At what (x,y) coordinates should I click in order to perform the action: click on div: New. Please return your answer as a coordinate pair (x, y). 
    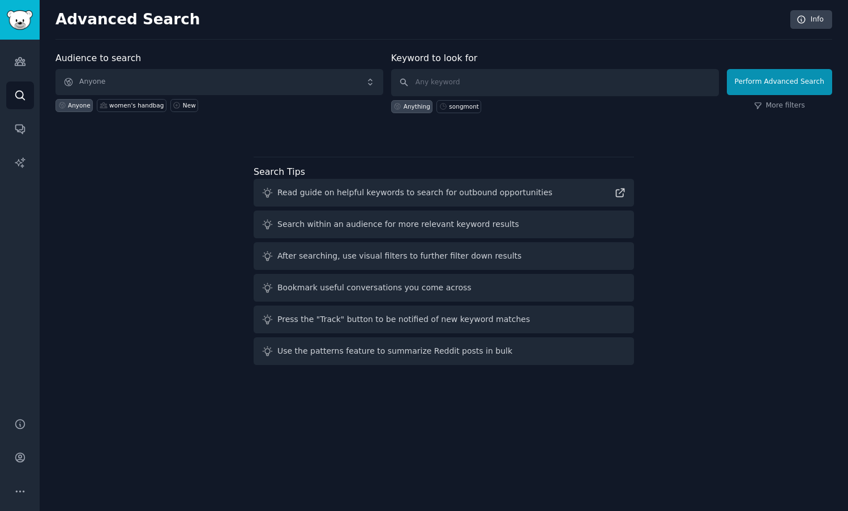
    Looking at the image, I should click on (189, 105).